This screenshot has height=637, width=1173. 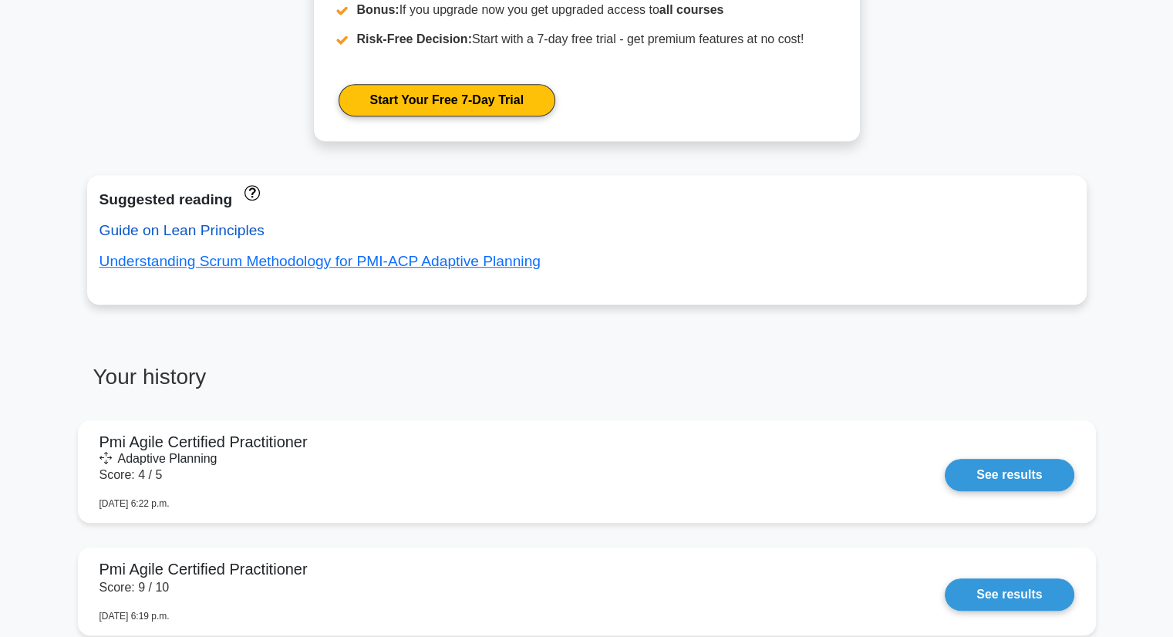 What do you see at coordinates (332, 383) in the screenshot?
I see `h3: Your history` at bounding box center [332, 383].